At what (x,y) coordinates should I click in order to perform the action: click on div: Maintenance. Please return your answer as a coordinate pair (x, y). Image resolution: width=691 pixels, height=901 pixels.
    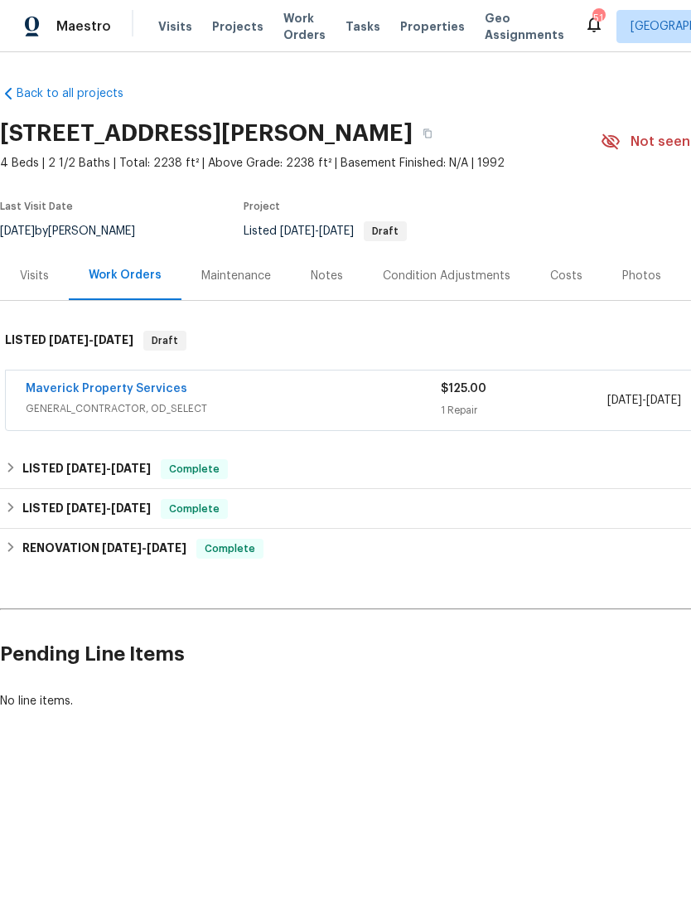
    Looking at the image, I should click on (236, 276).